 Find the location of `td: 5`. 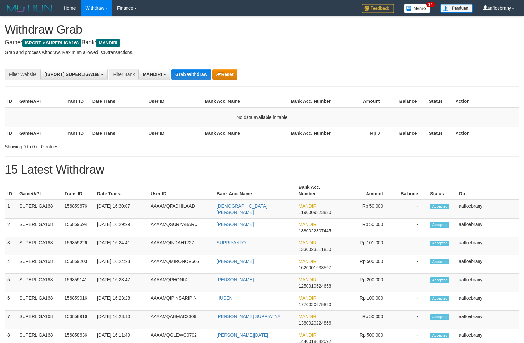

td: 5 is located at coordinates (11, 283).